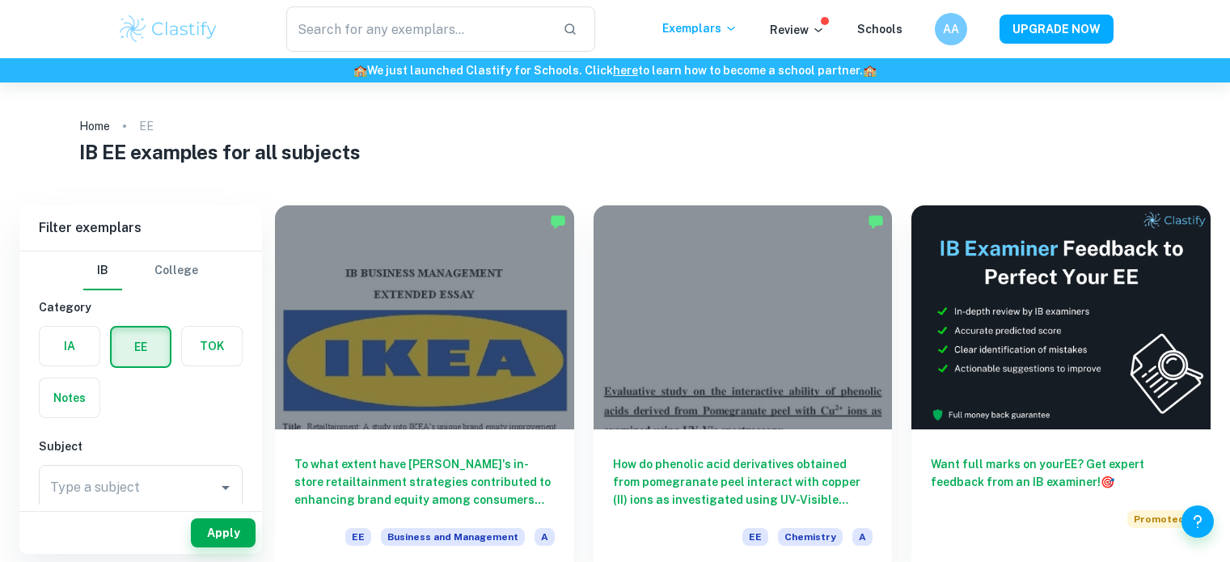 This screenshot has height=562, width=1230. Describe the element at coordinates (1197, 521) in the screenshot. I see `button: Help and Feedback` at that location.